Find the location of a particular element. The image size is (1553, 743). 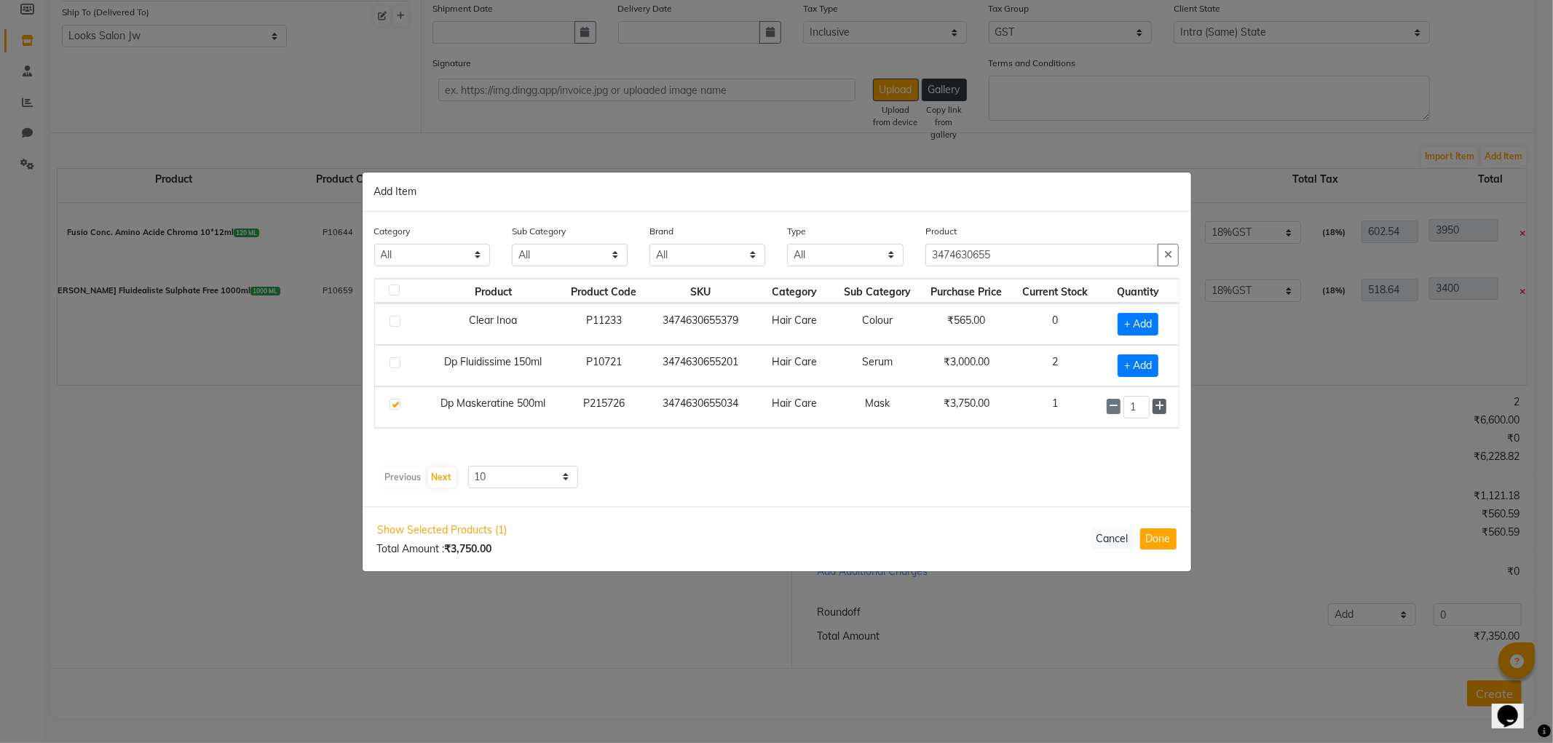

td: ₹3,750.00 is located at coordinates (967, 407).